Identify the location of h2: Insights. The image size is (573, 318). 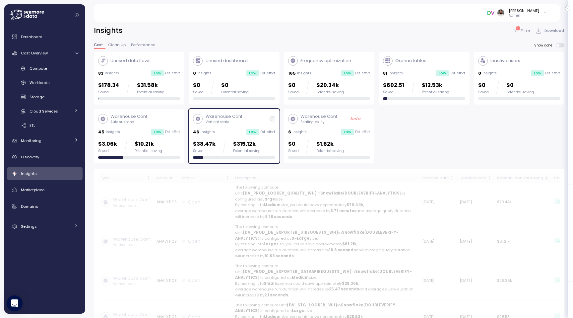
(108, 31).